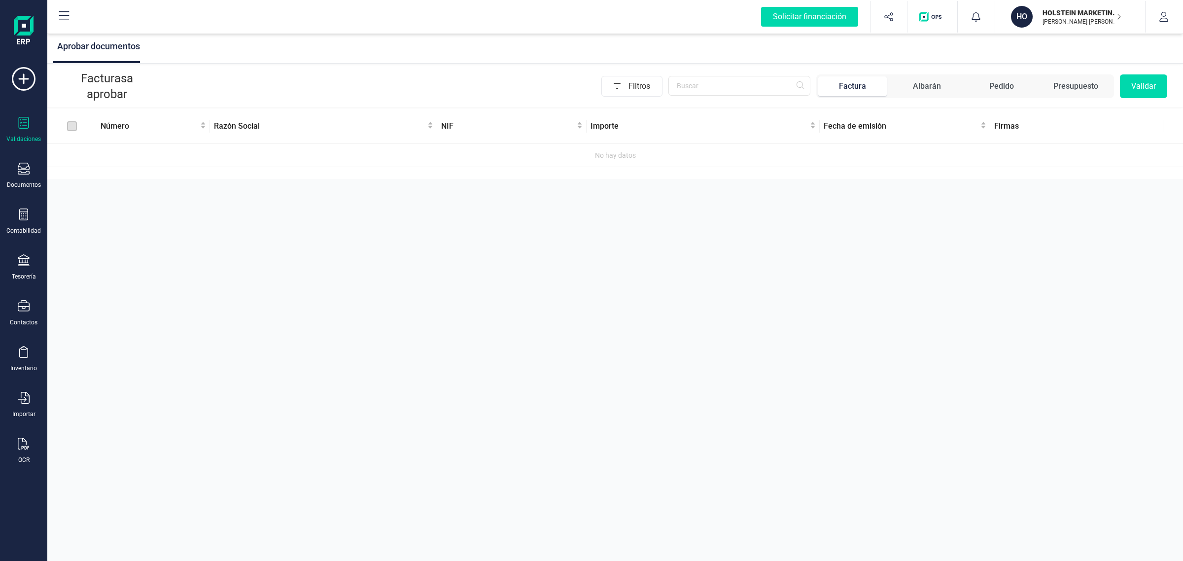 Image resolution: width=1183 pixels, height=561 pixels. I want to click on div: Contactos, so click(24, 322).